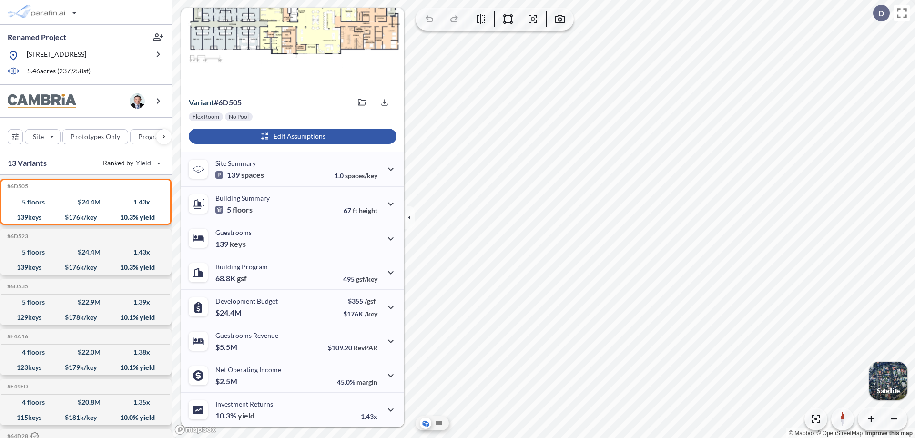 Image resolution: width=915 pixels, height=438 pixels. I want to click on p: Flex Room, so click(206, 117).